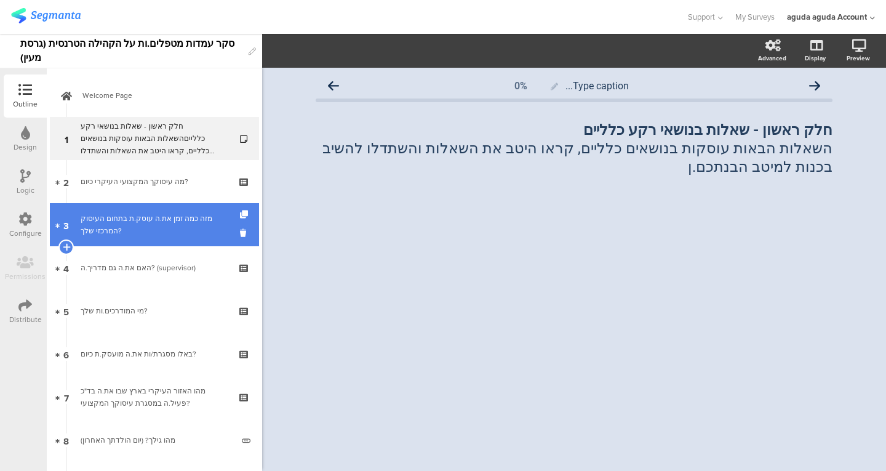  Describe the element at coordinates (66, 268) in the screenshot. I see `span: 4` at that location.